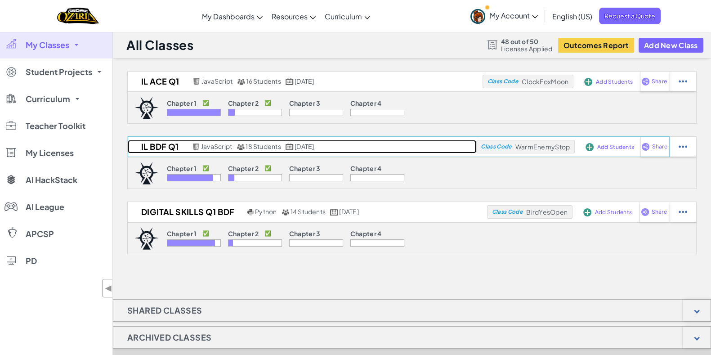 The image size is (711, 355). What do you see at coordinates (45, 207) in the screenshot?
I see `span: AI League` at bounding box center [45, 207].